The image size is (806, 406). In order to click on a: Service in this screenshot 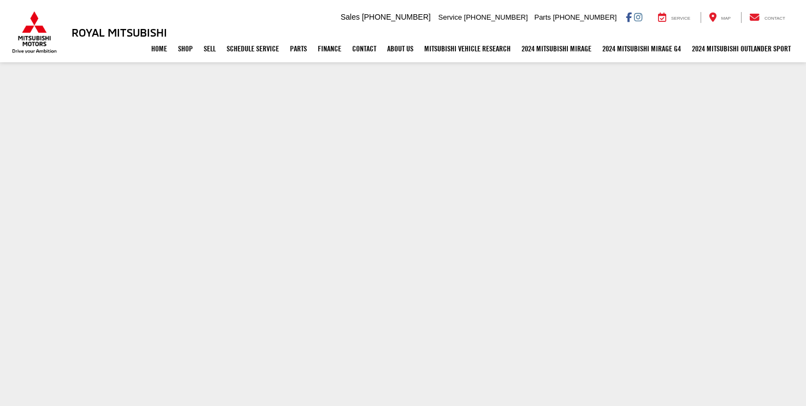, I will do `click(674, 17)`.